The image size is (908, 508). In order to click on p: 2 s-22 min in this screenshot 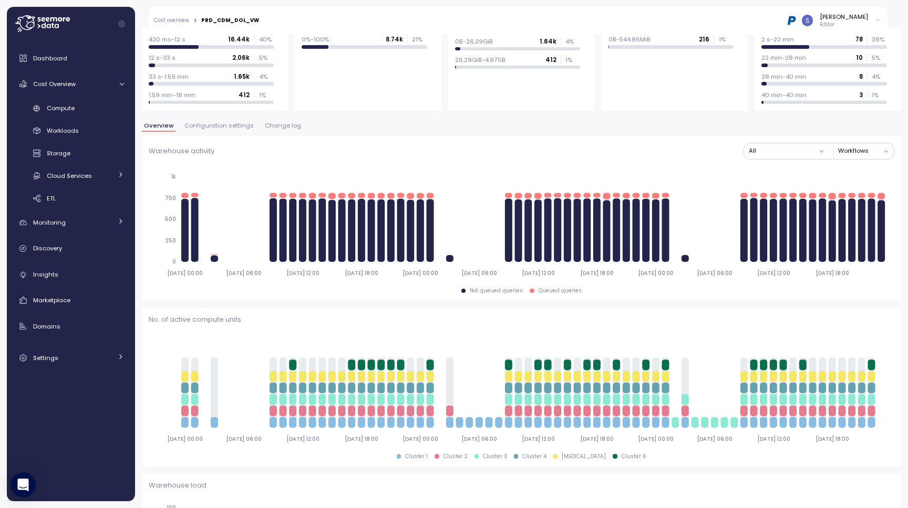, I will do `click(777, 39)`.